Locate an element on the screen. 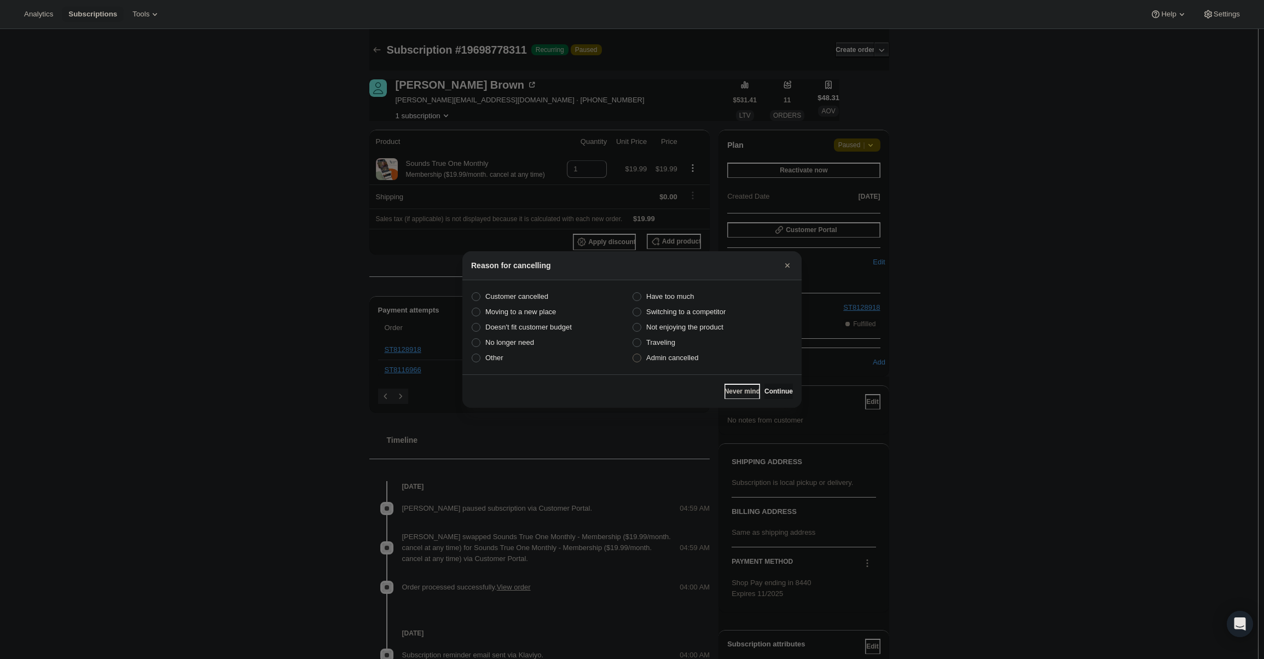 This screenshot has height=659, width=1264. span: Tools is located at coordinates (141, 14).